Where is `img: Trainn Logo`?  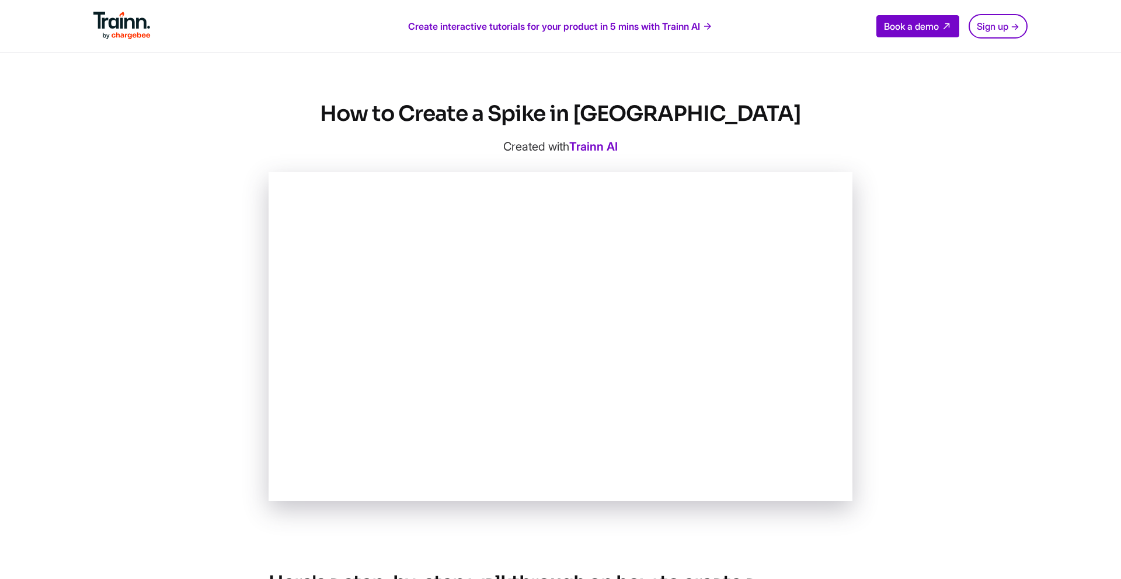
img: Trainn Logo is located at coordinates (122, 26).